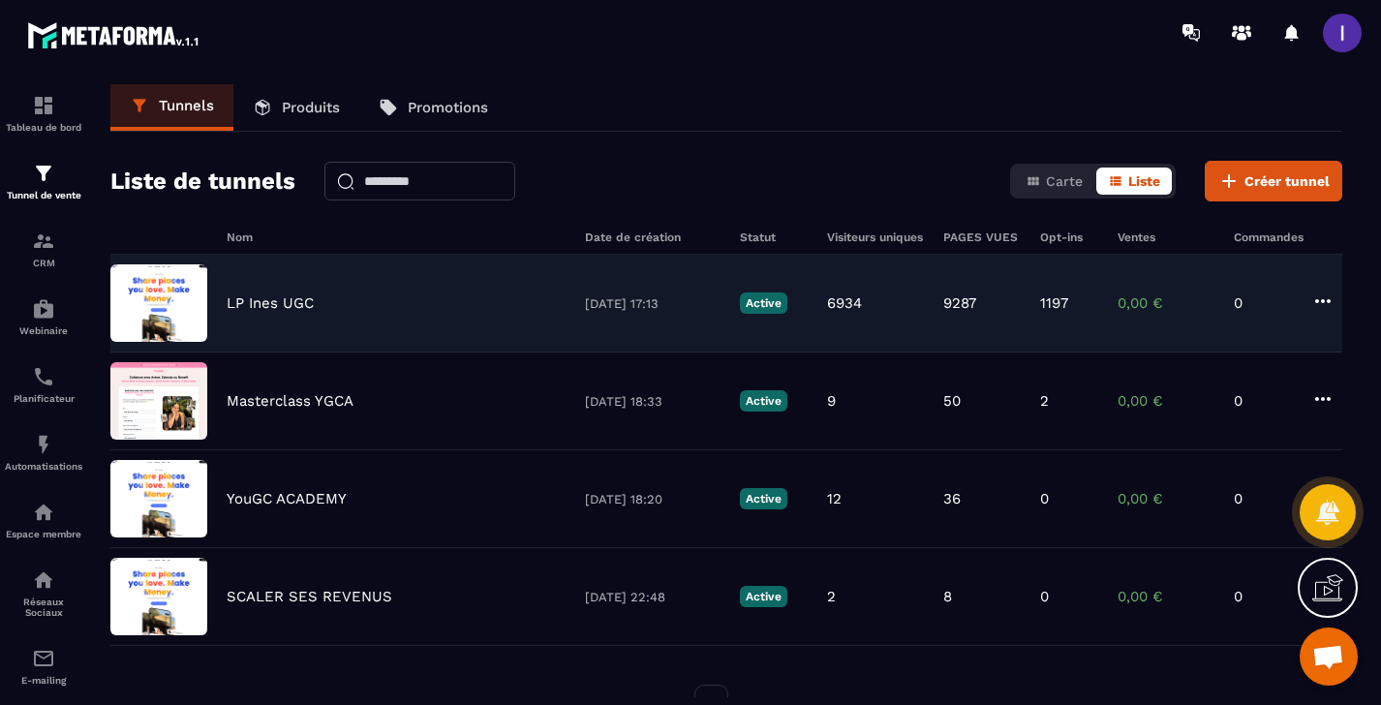  I want to click on img: scheduler, so click(44, 377).